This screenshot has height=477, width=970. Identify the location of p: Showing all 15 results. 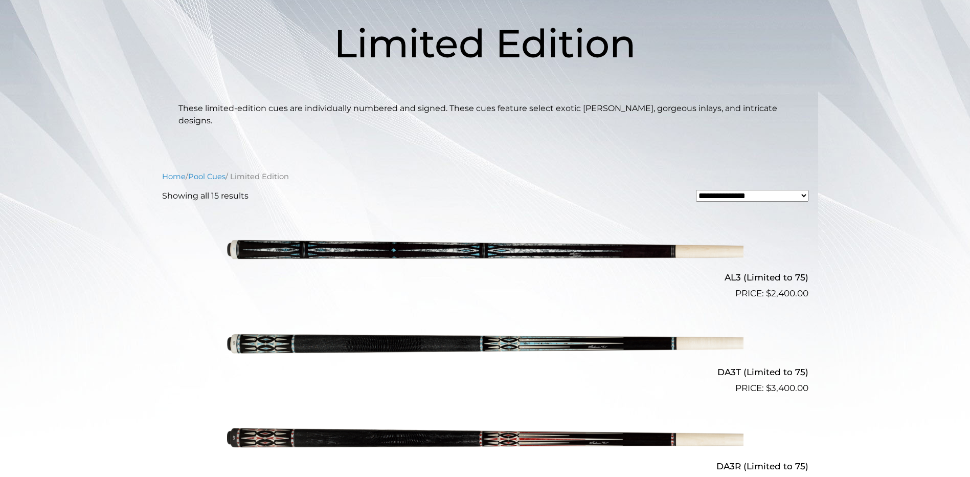
(205, 196).